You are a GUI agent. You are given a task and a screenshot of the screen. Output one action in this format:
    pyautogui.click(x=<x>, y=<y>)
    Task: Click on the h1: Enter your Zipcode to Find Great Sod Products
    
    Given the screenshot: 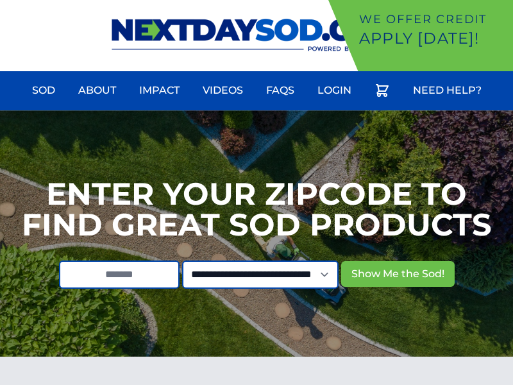 What is the action you would take?
    pyautogui.click(x=256, y=209)
    